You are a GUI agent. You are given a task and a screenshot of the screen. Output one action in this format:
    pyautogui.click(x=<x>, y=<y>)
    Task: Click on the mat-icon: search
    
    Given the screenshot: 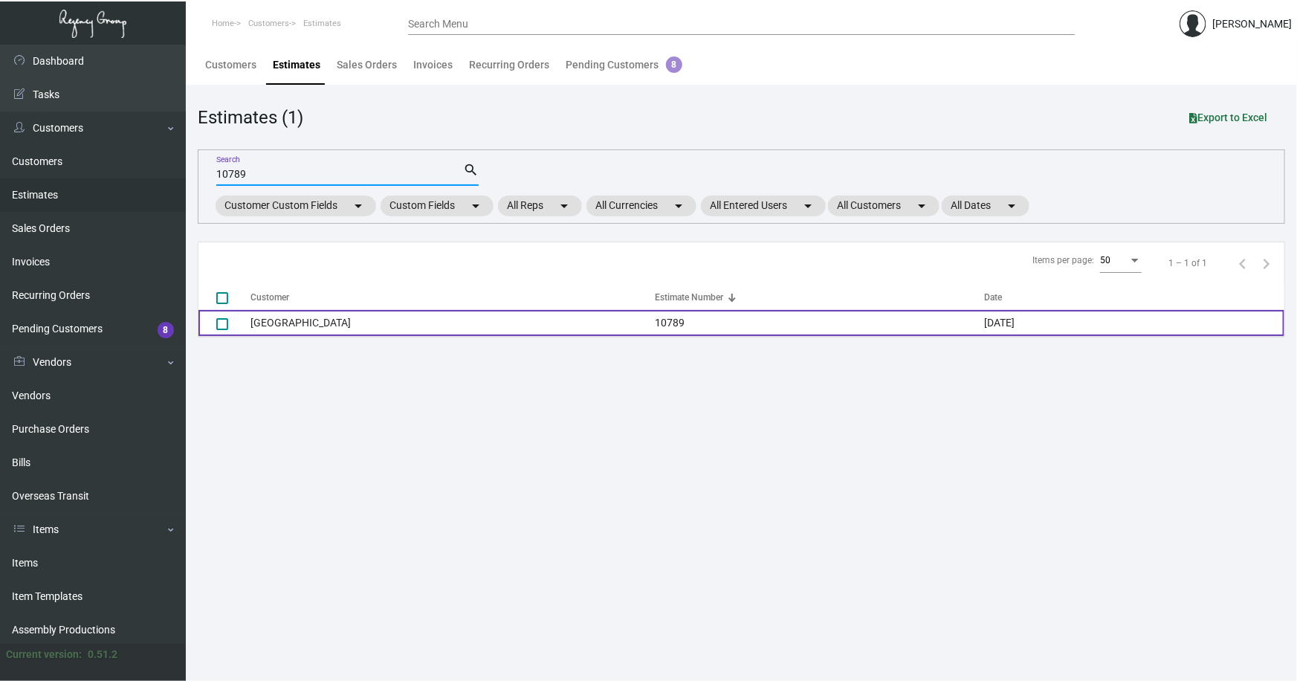 What is the action you would take?
    pyautogui.click(x=471, y=170)
    